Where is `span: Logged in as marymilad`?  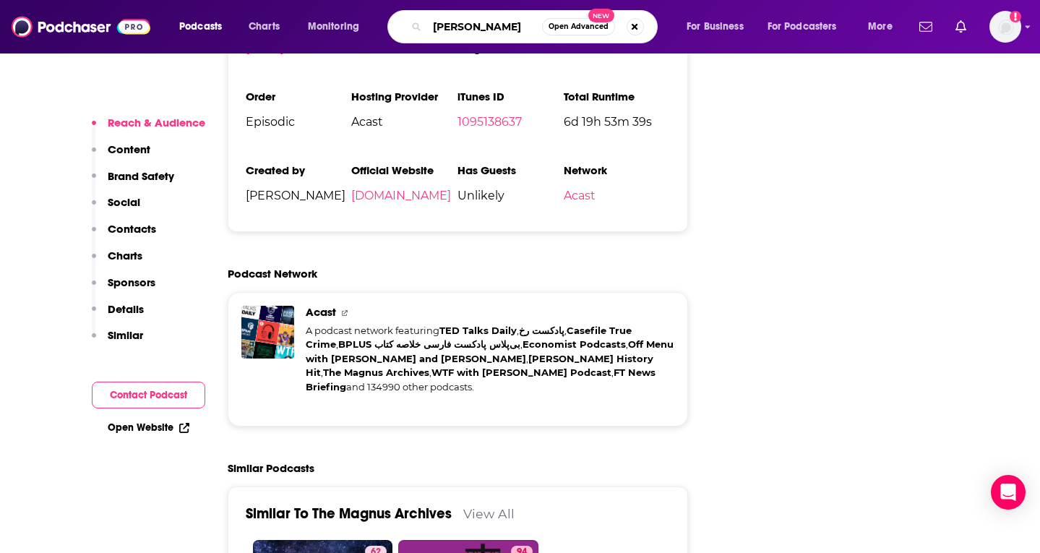 span: Logged in as marymilad is located at coordinates (1005, 27).